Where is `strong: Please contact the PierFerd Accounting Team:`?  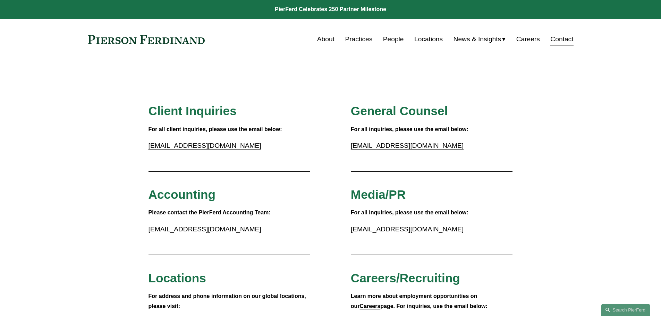 strong: Please contact the PierFerd Accounting Team: is located at coordinates (210, 212).